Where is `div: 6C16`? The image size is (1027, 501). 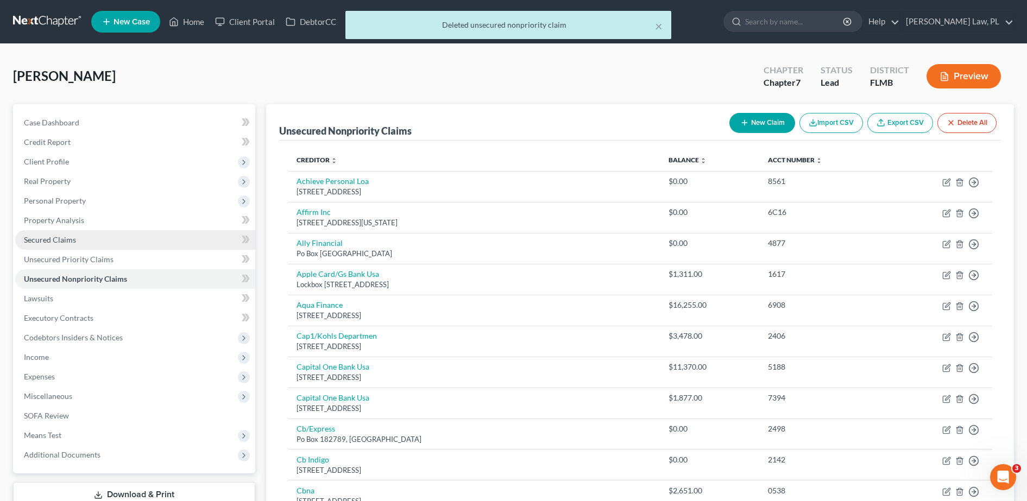 div: 6C16 is located at coordinates (823, 212).